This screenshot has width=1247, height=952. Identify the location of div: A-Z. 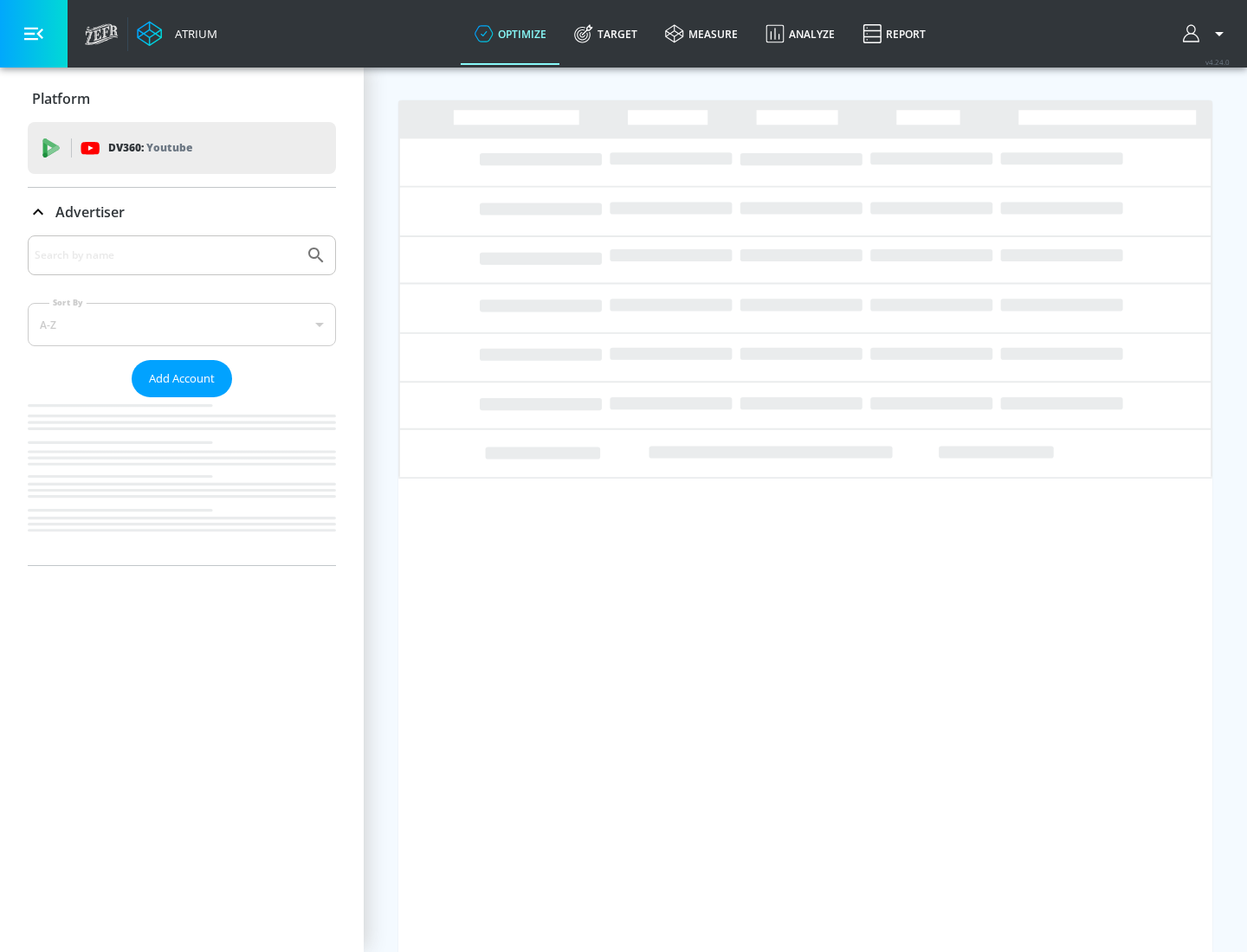
(181, 325).